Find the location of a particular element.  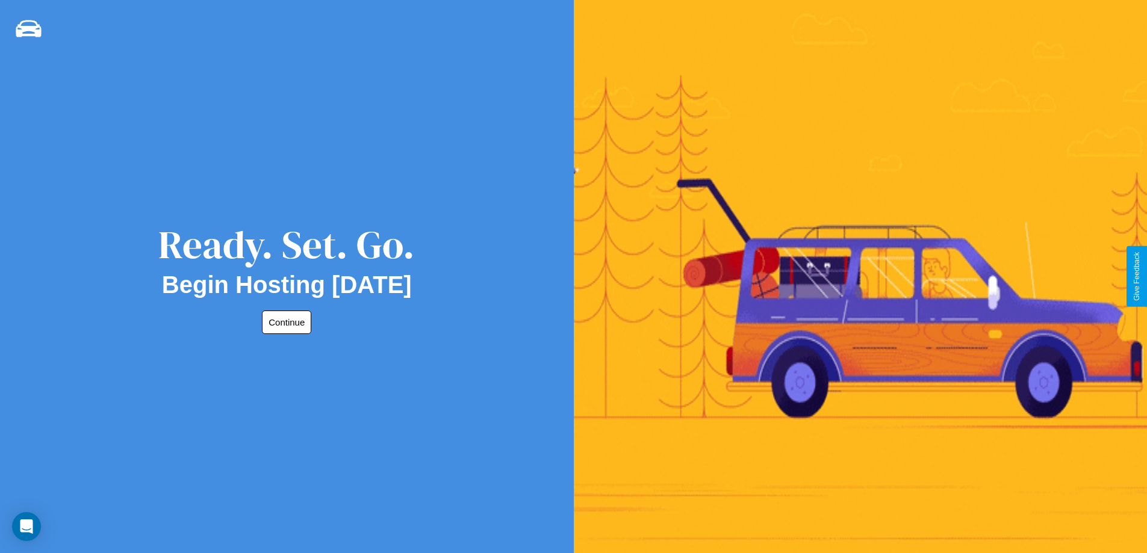

button: Continue is located at coordinates (287, 322).